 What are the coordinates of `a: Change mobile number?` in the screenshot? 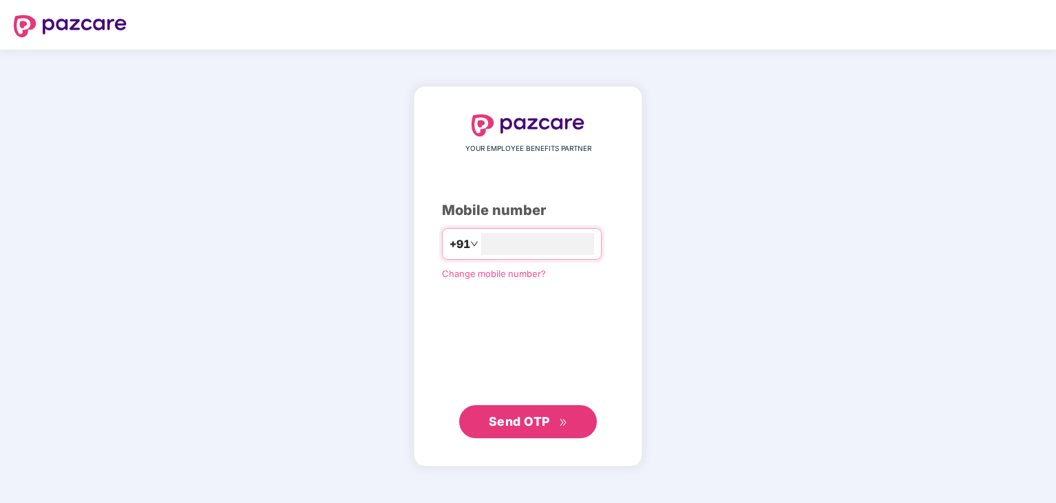 It's located at (494, 273).